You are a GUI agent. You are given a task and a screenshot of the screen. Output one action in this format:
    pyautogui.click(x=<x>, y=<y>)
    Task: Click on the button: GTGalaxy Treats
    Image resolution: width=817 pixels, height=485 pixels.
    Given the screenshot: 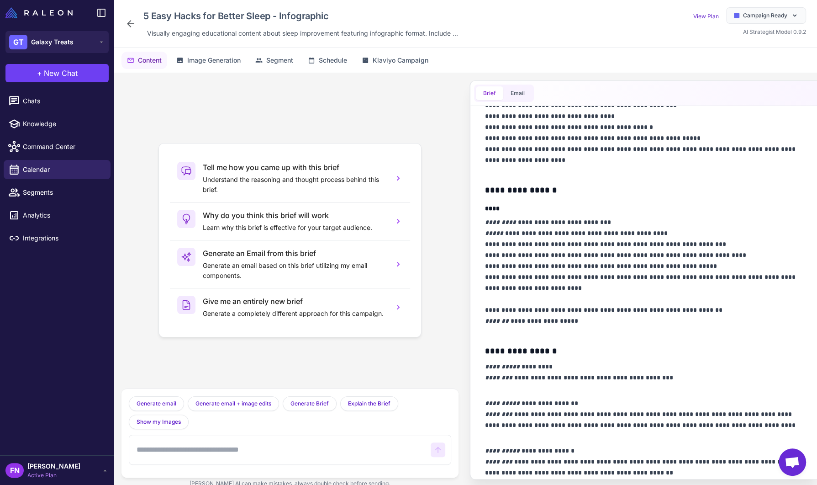 What is the action you would take?
    pyautogui.click(x=57, y=42)
    